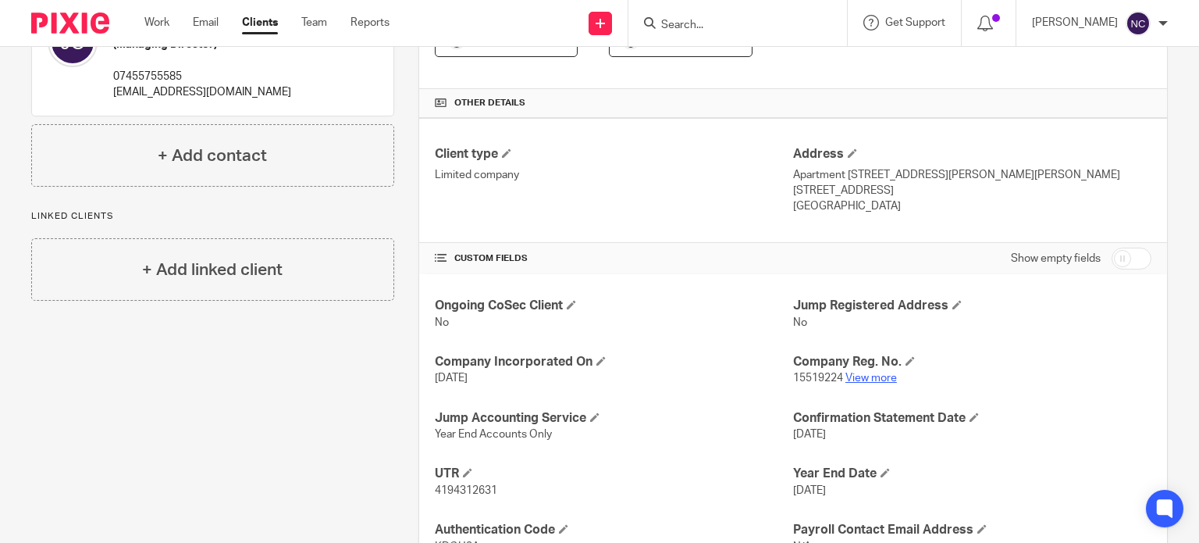  Describe the element at coordinates (202, 77) in the screenshot. I see `p: 07455755585` at that location.